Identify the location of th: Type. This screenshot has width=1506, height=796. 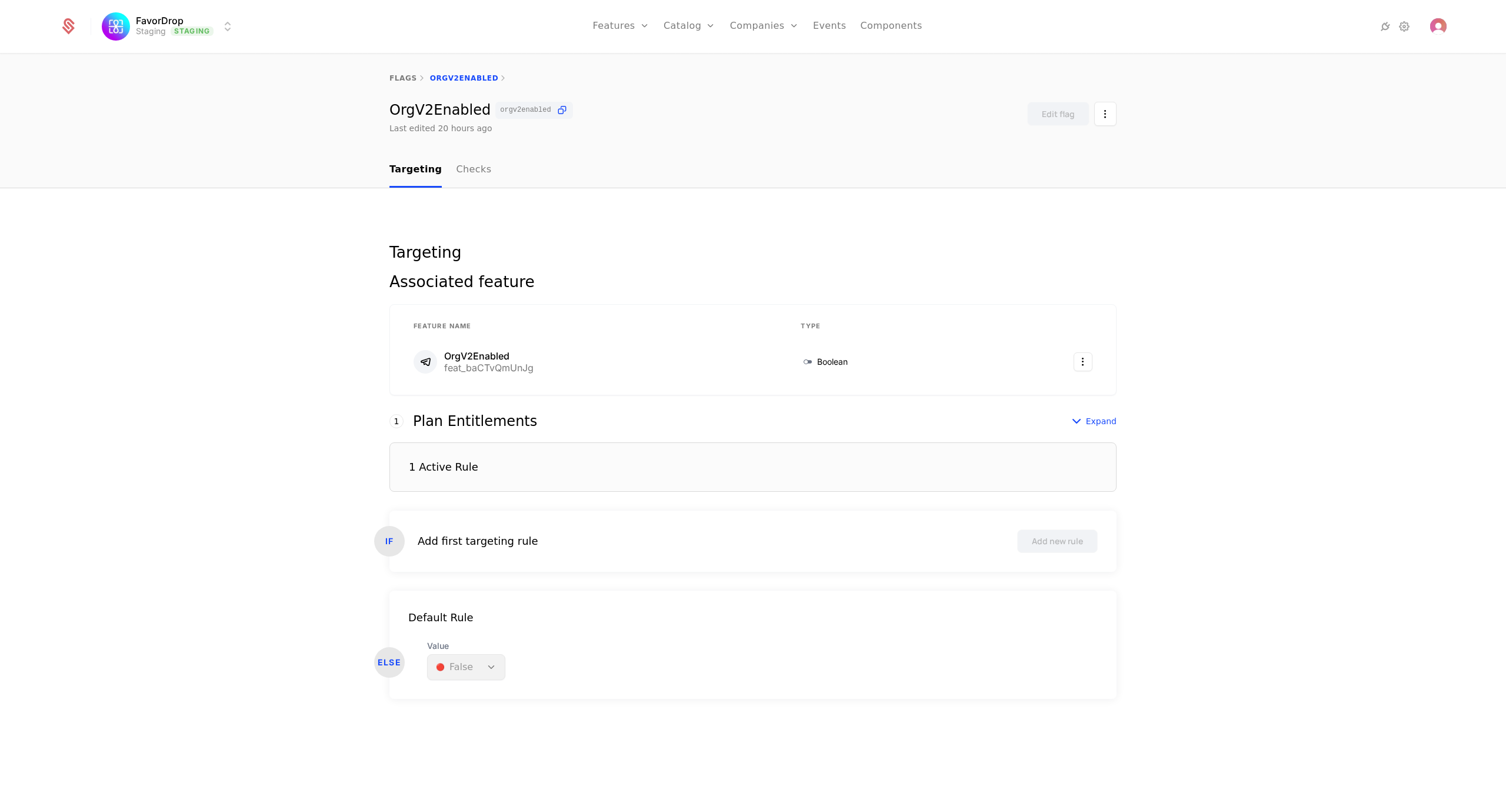
(885, 327).